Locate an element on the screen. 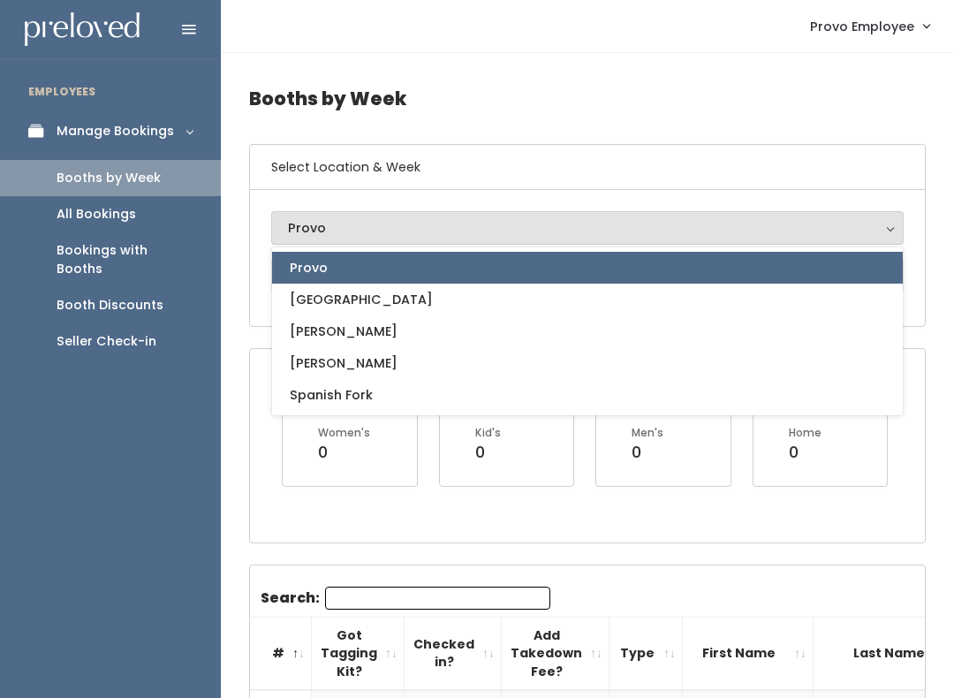  th: First Name: activate to sort column ascending is located at coordinates (748, 653).